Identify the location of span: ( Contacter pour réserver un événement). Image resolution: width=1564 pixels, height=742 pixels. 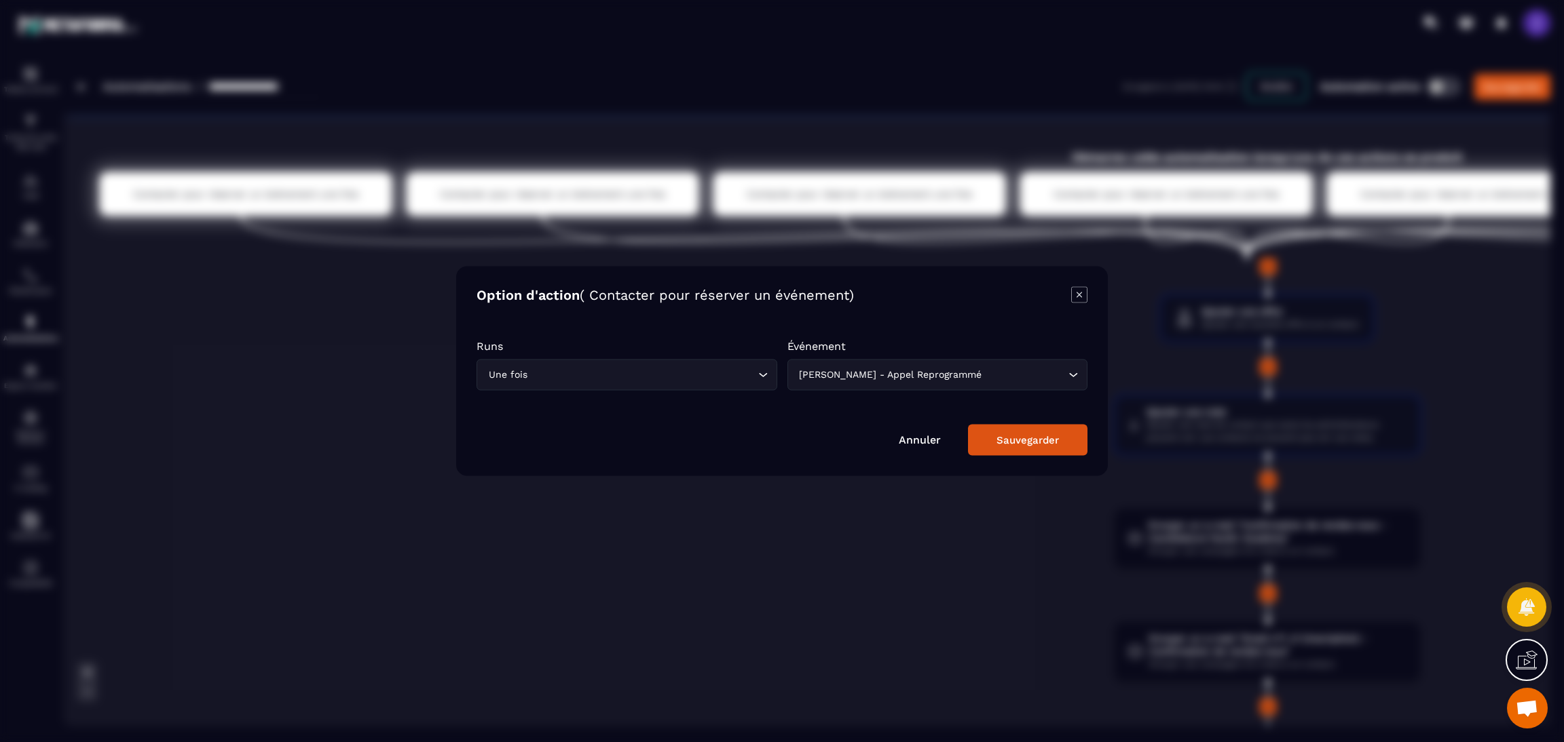
(717, 295).